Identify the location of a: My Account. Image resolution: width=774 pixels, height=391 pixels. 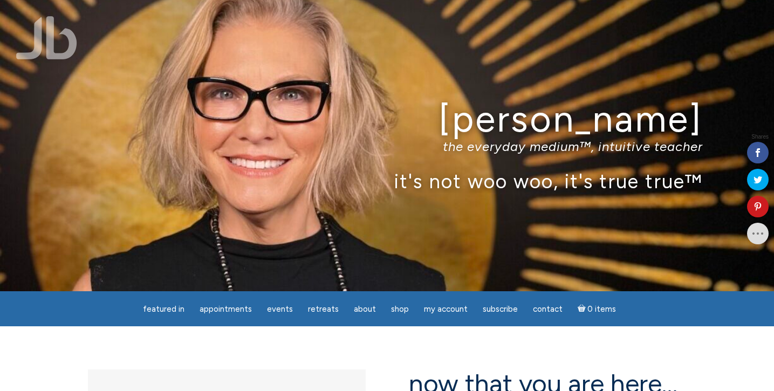
(446, 309).